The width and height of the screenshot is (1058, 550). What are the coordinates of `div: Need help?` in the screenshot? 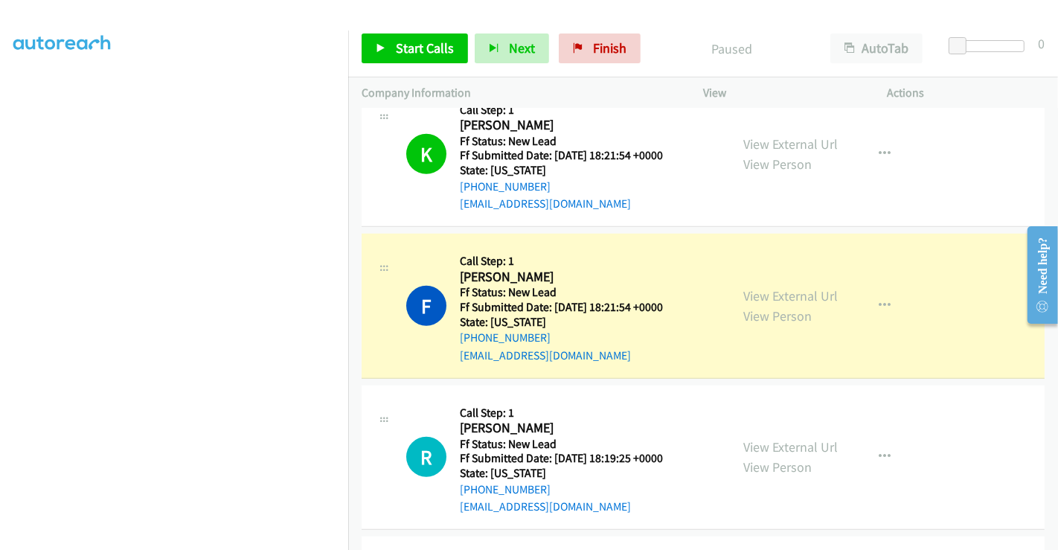 It's located at (27, 50).